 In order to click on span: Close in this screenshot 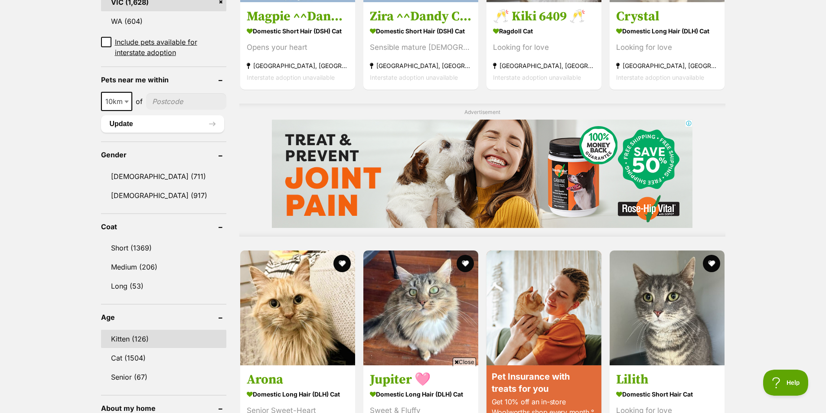, I will do `click(465, 362)`.